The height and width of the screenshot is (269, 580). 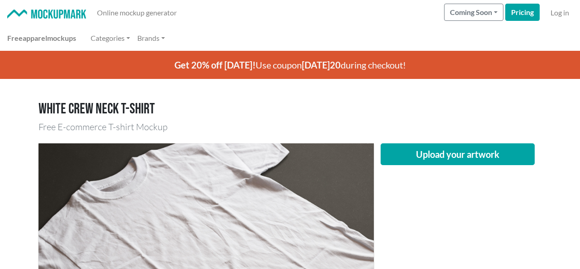 I want to click on a: Pricing, so click(x=523, y=12).